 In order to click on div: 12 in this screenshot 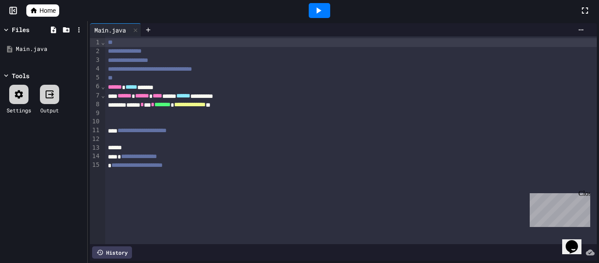, I will do `click(95, 139)`.